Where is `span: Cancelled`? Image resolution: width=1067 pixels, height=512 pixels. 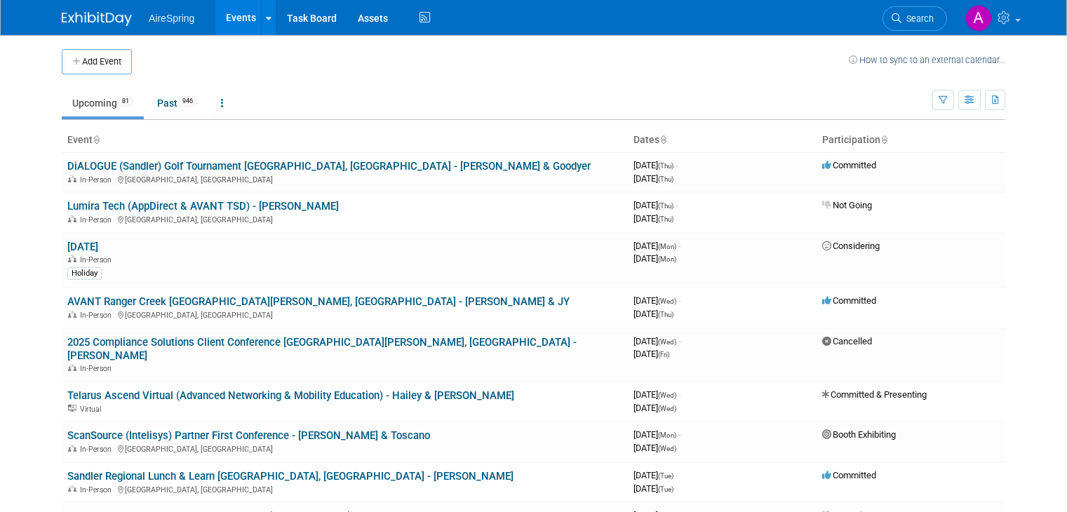
span: Cancelled is located at coordinates (847, 341).